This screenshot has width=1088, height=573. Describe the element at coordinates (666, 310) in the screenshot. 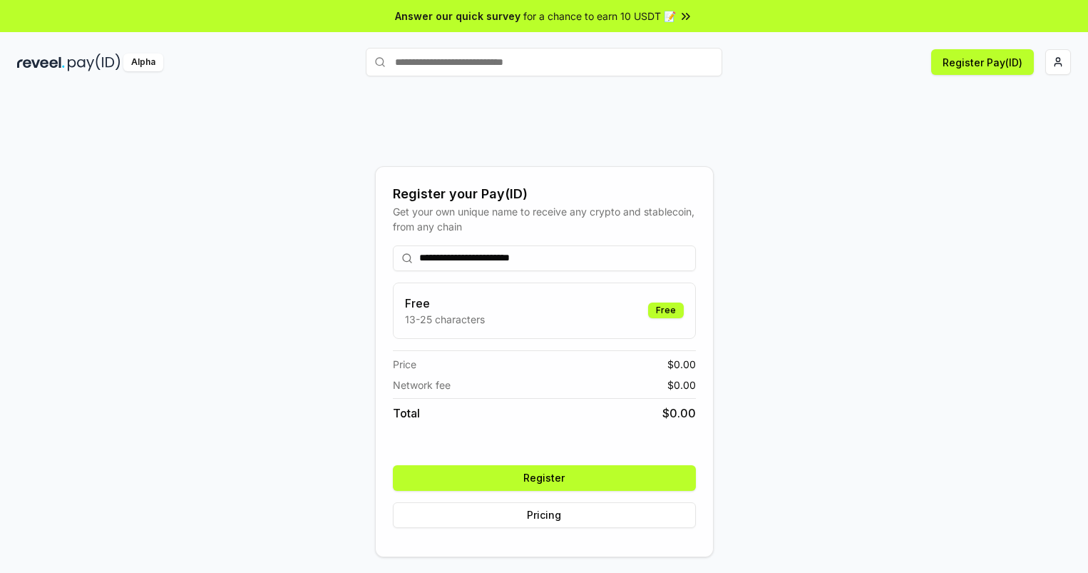

I see `div: Free` at that location.